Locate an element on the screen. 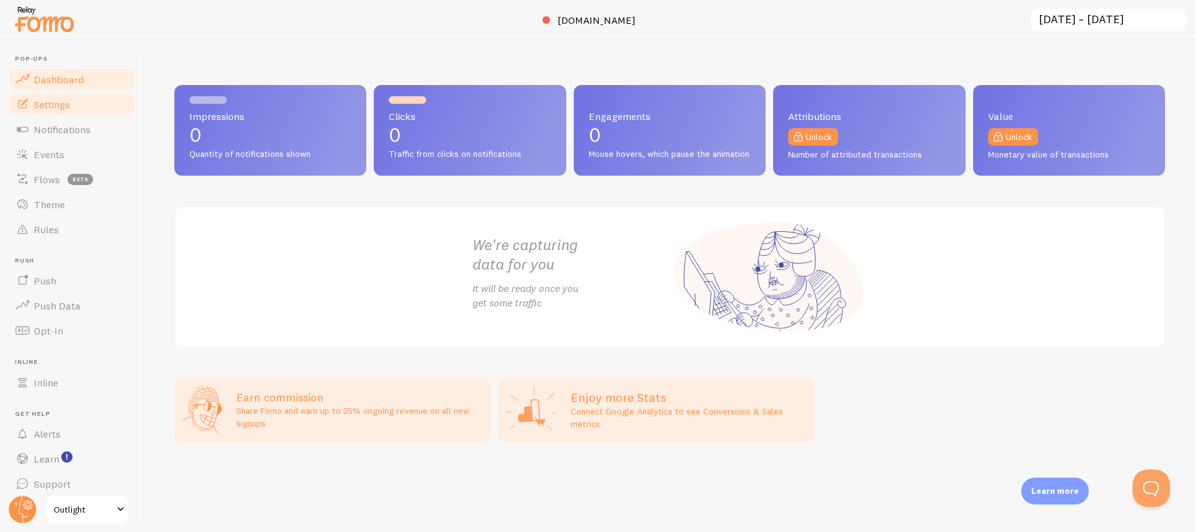  span: Engagements is located at coordinates (669, 116).